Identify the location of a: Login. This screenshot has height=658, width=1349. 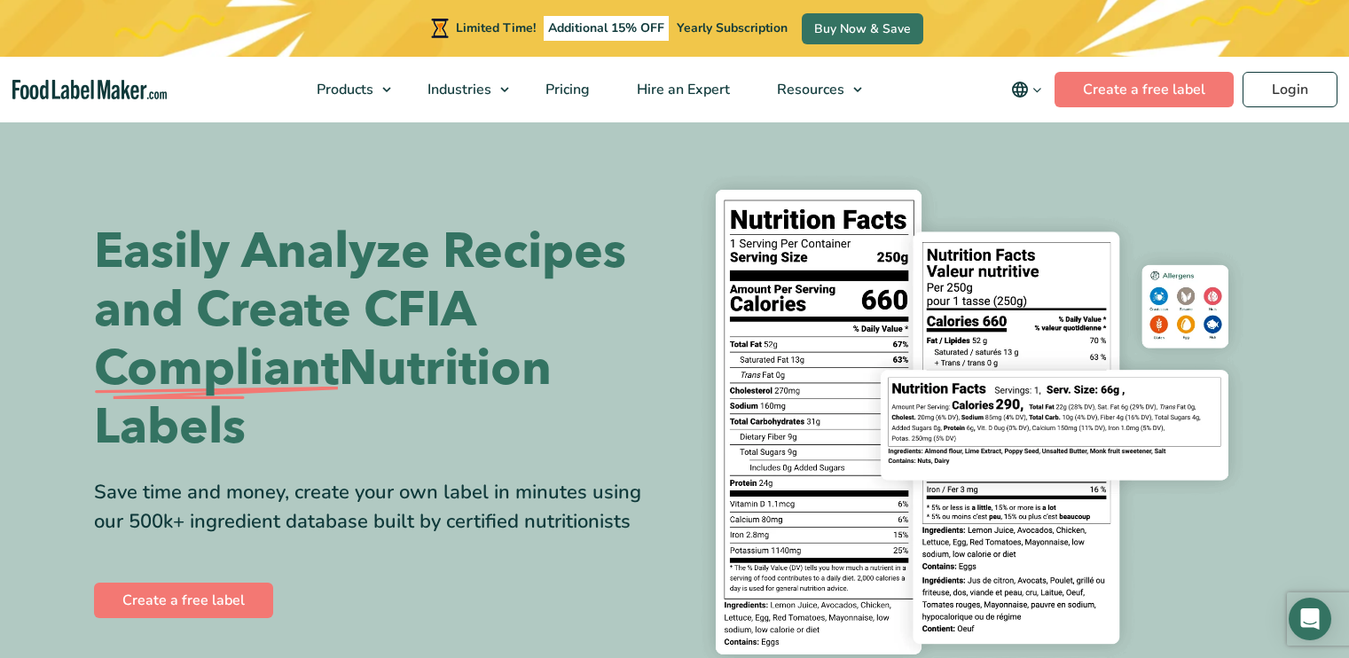
(1289, 90).